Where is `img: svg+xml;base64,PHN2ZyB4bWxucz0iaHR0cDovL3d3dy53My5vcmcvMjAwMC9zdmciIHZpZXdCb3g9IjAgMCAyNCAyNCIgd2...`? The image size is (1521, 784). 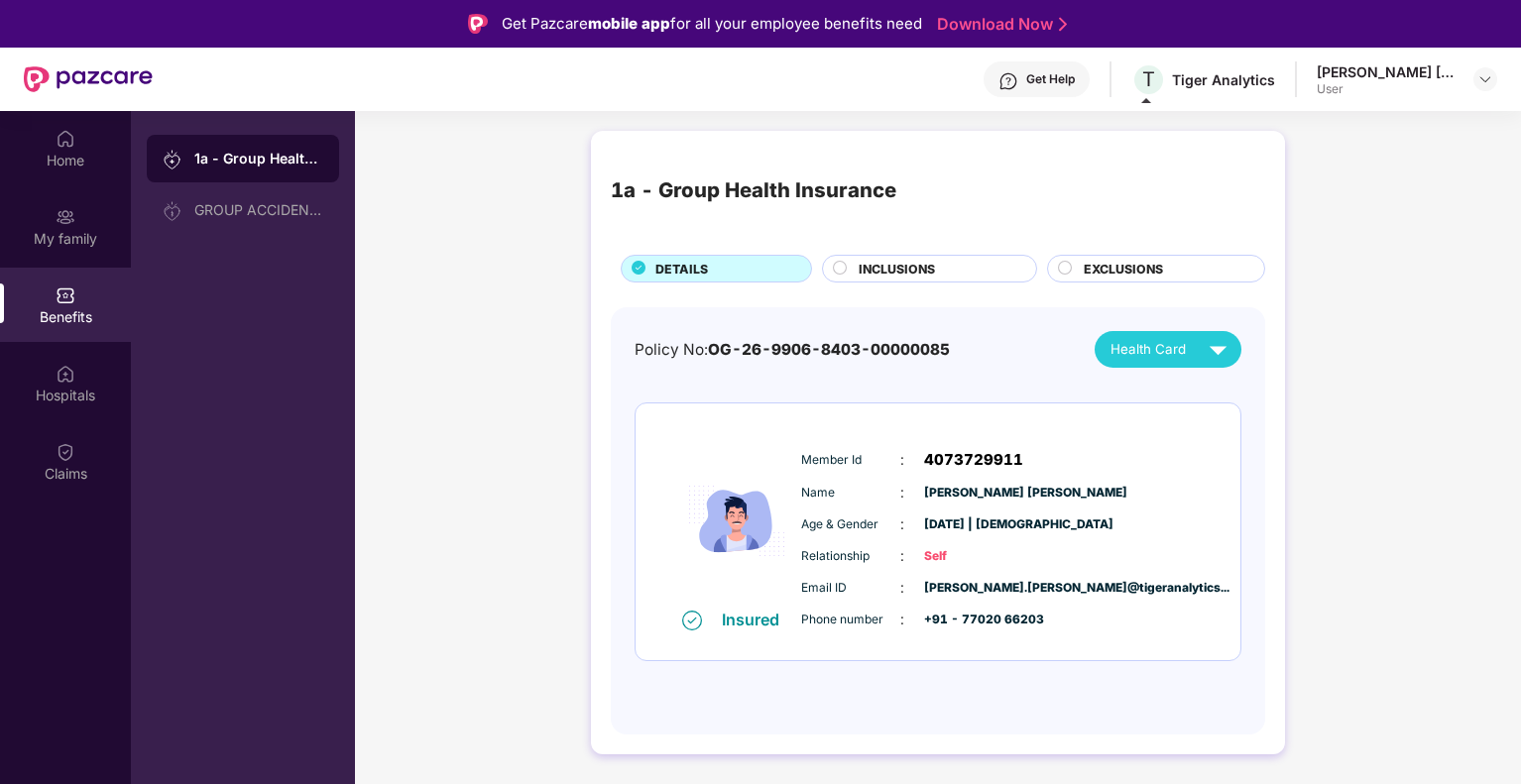
img: svg+xml;base64,PHN2ZyB4bWxucz0iaHR0cDovL3d3dy53My5vcmcvMjAwMC9zdmciIHZpZXdCb3g9IjAgMCAyNCAyNCIgd2... is located at coordinates (1217, 349).